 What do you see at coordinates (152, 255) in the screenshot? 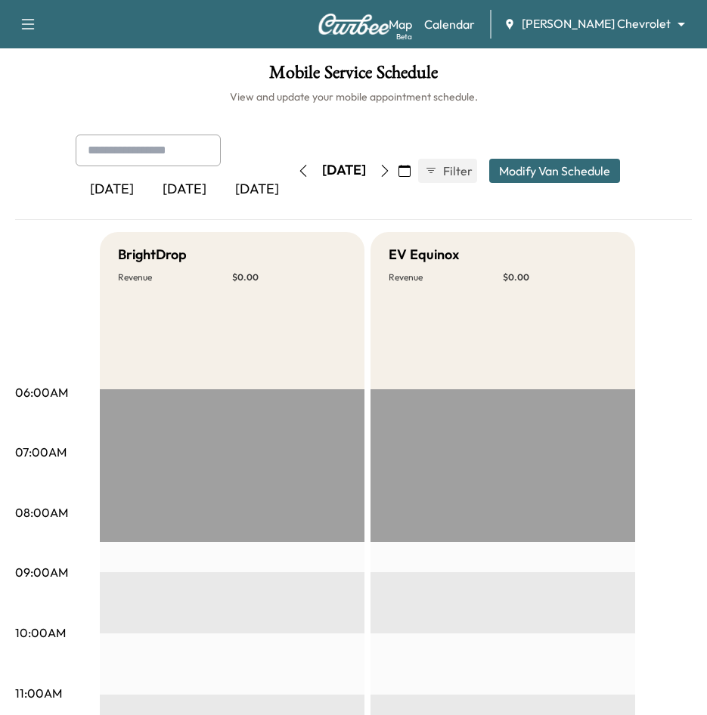
I see `h5: BrightDrop` at bounding box center [152, 255].